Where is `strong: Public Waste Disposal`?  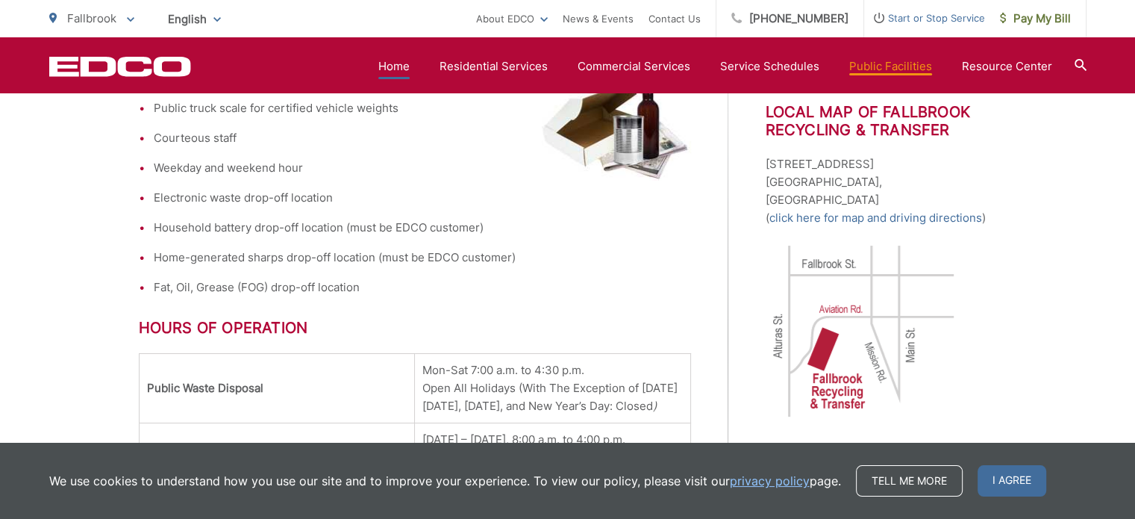
strong: Public Waste Disposal is located at coordinates (205, 387).